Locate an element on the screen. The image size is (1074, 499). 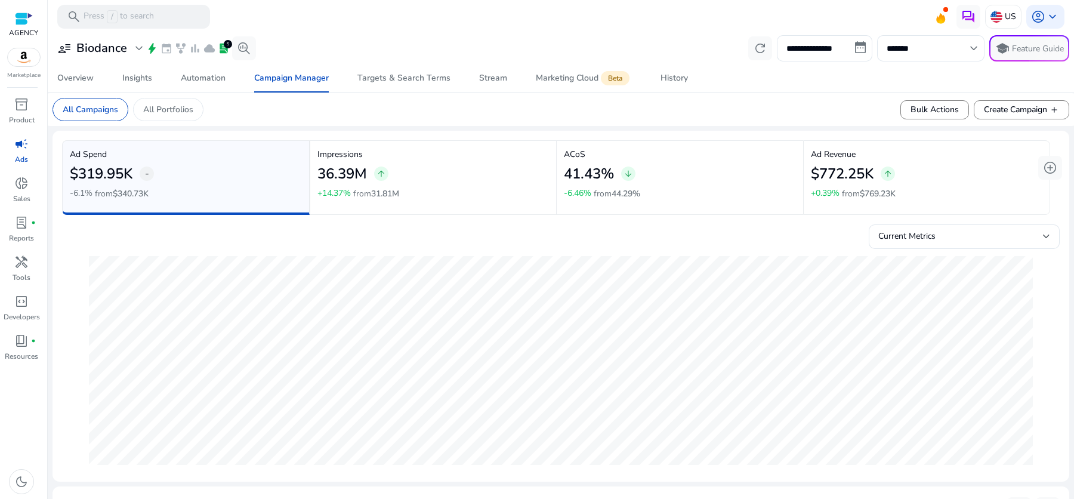
p: +14.37% is located at coordinates (334, 193).